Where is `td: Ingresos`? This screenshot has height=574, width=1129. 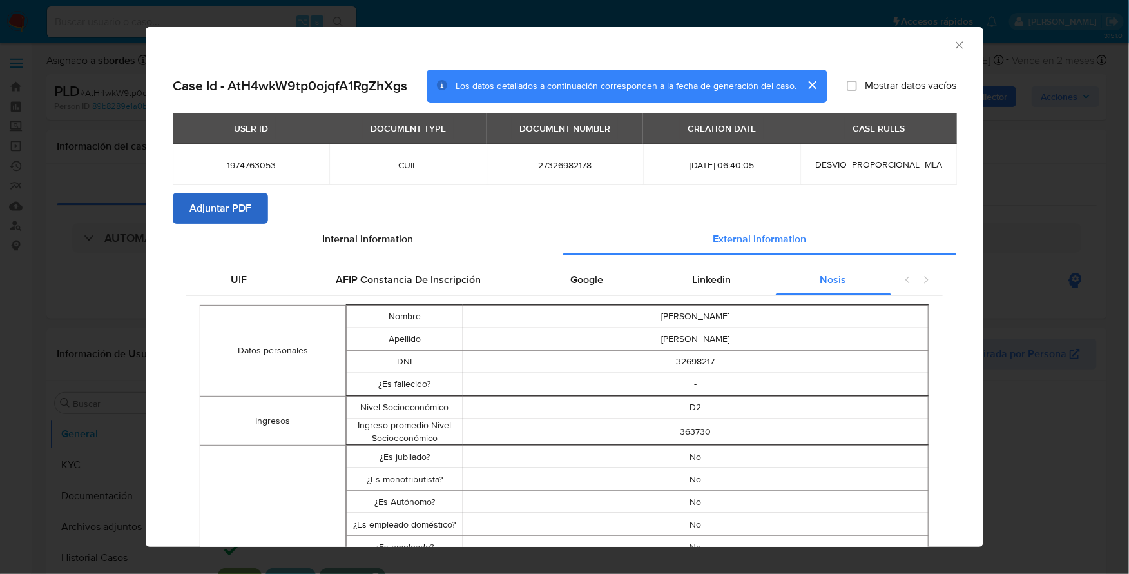 td: Ingresos is located at coordinates (273, 421).